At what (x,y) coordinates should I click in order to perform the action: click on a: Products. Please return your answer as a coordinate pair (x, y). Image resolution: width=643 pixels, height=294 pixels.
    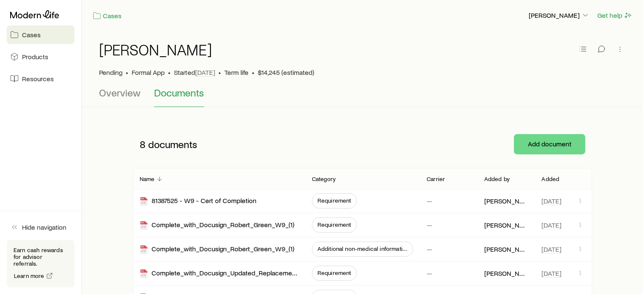
    Looking at the image, I should click on (41, 57).